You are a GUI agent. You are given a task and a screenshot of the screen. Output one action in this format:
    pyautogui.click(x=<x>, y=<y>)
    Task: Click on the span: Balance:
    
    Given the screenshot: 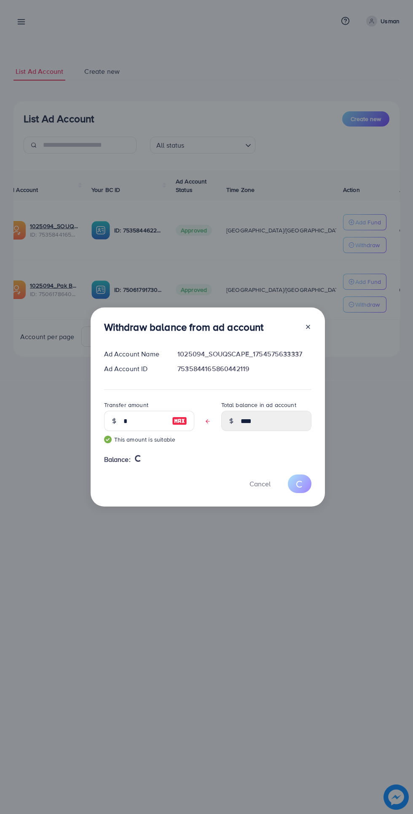 What is the action you would take?
    pyautogui.click(x=117, y=459)
    